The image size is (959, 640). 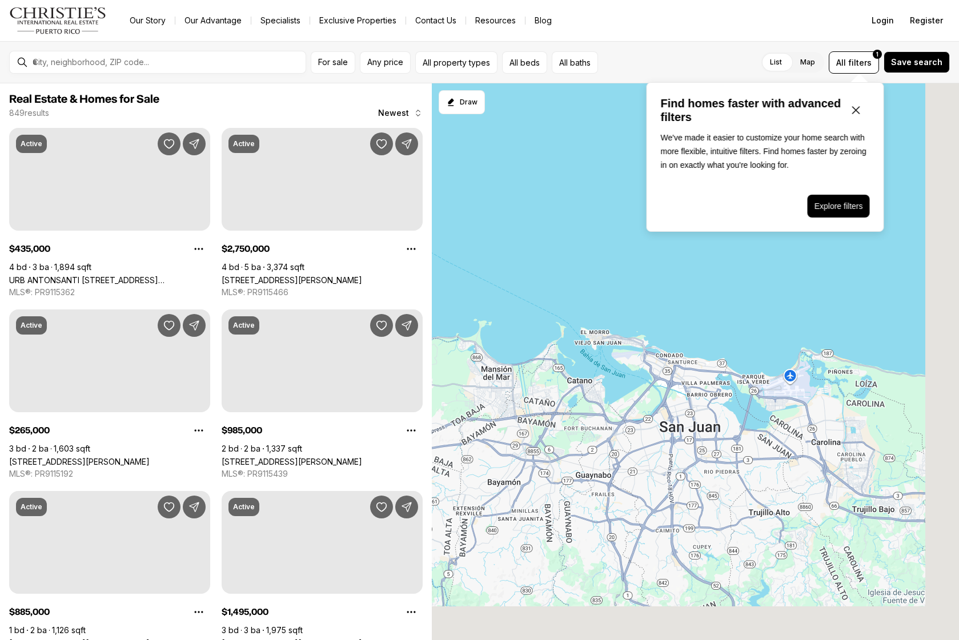 I want to click on button: Close popover, so click(x=856, y=110).